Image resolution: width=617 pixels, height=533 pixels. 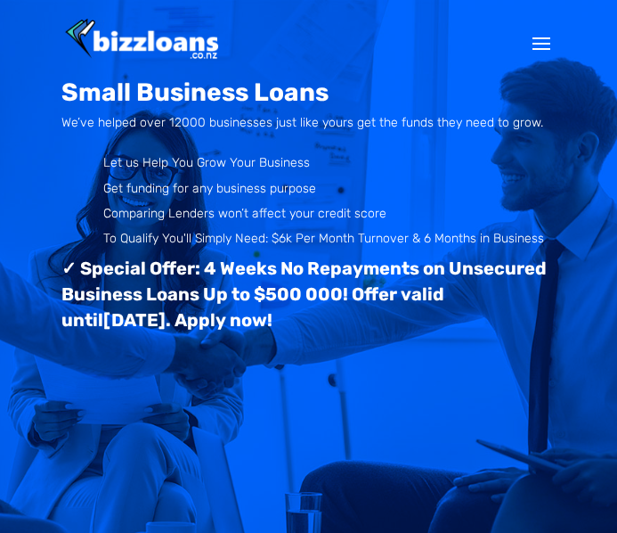 I want to click on span: Let us Help You Grow Your Business, so click(x=207, y=162).